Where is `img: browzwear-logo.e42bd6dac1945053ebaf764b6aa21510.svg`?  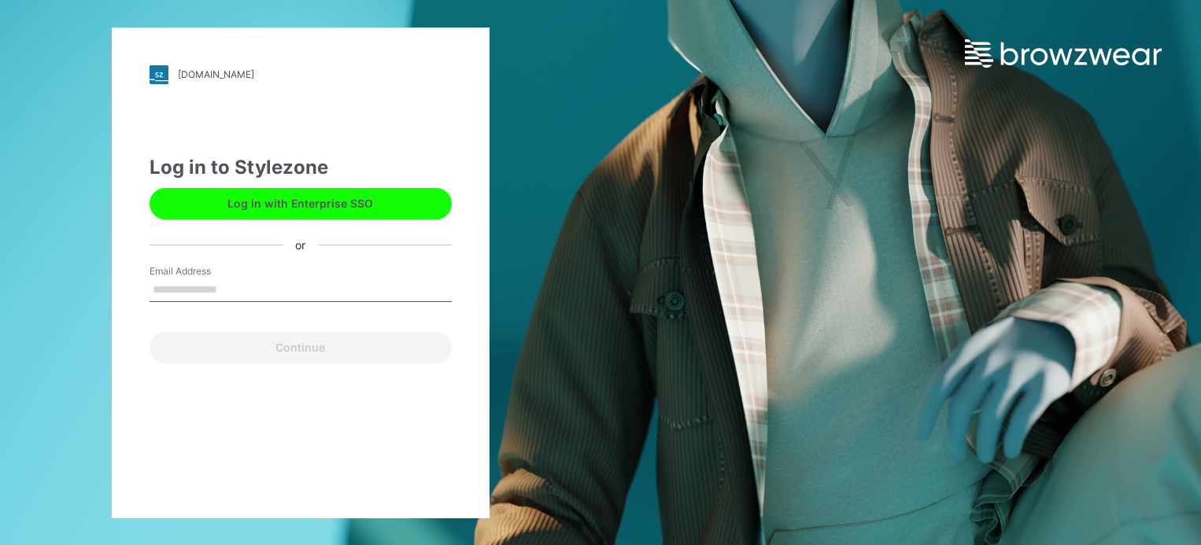 img: browzwear-logo.e42bd6dac1945053ebaf764b6aa21510.svg is located at coordinates (1063, 53).